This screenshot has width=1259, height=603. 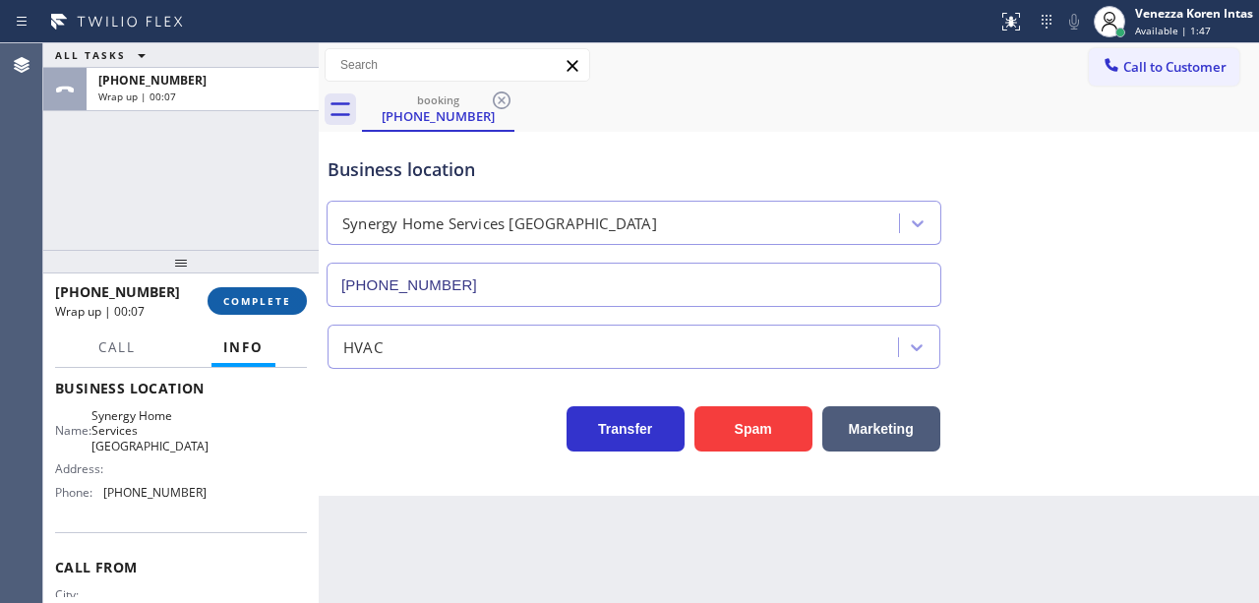 What do you see at coordinates (1173, 30) in the screenshot?
I see `span: Available | 1:47` at bounding box center [1173, 30].